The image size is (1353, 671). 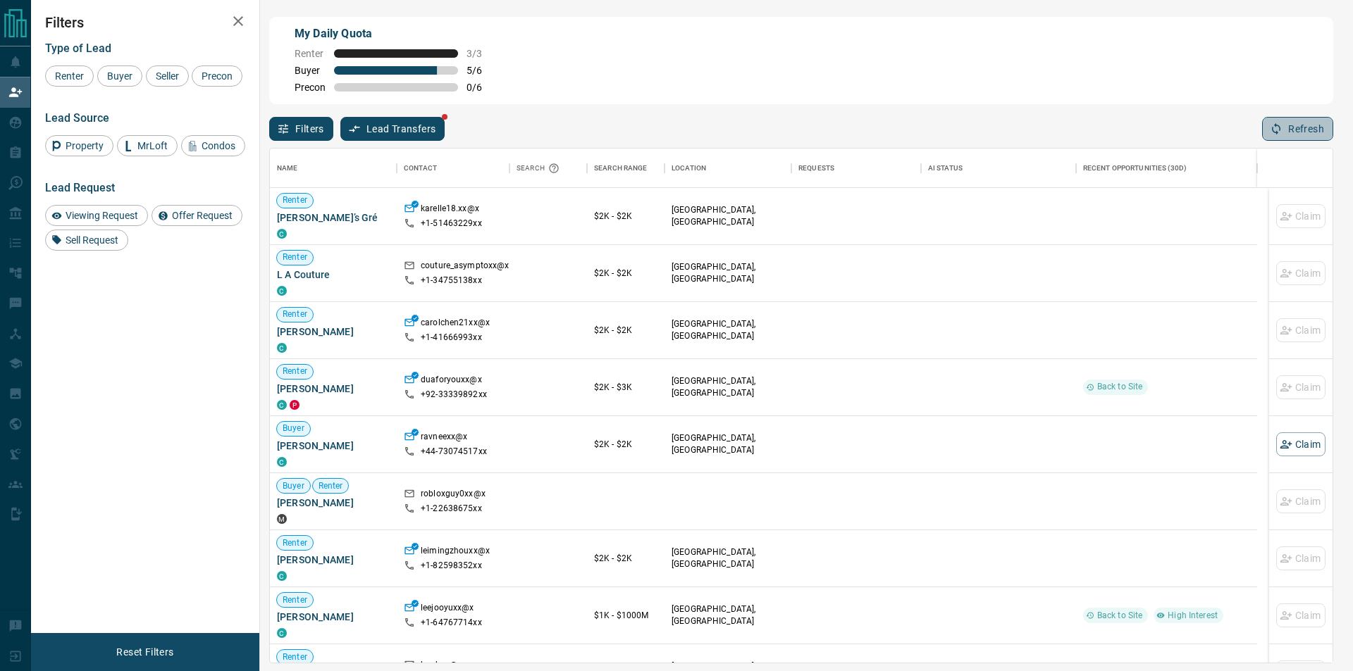 What do you see at coordinates (87, 240) in the screenshot?
I see `div: Sell Request` at bounding box center [87, 240].